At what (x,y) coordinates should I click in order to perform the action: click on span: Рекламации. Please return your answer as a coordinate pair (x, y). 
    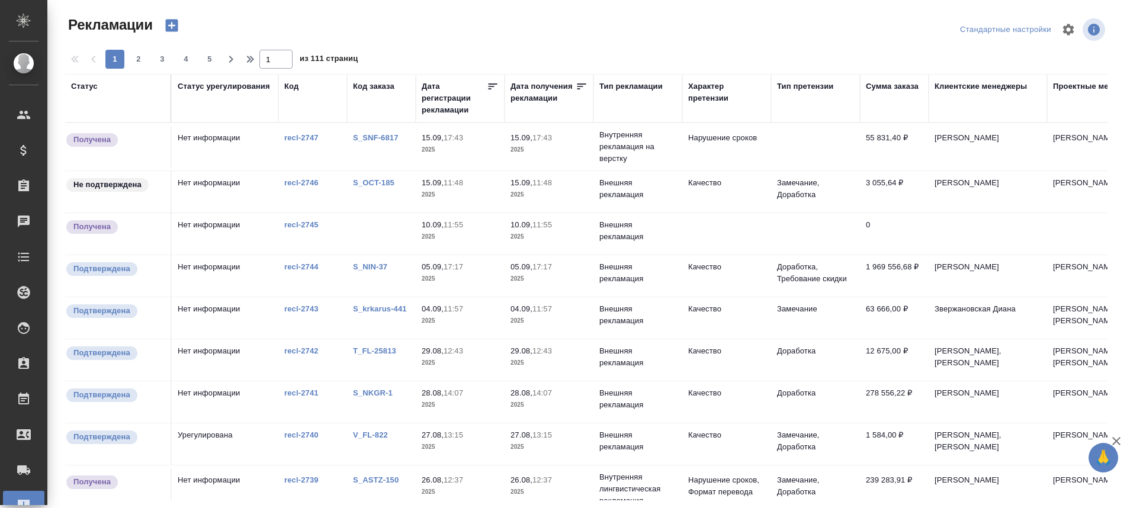
    Looking at the image, I should click on (109, 25).